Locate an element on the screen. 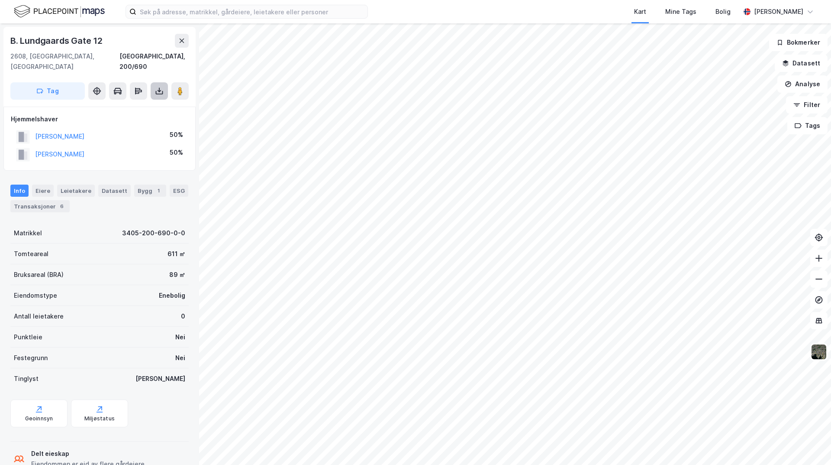  div: 0 is located at coordinates (183, 316).